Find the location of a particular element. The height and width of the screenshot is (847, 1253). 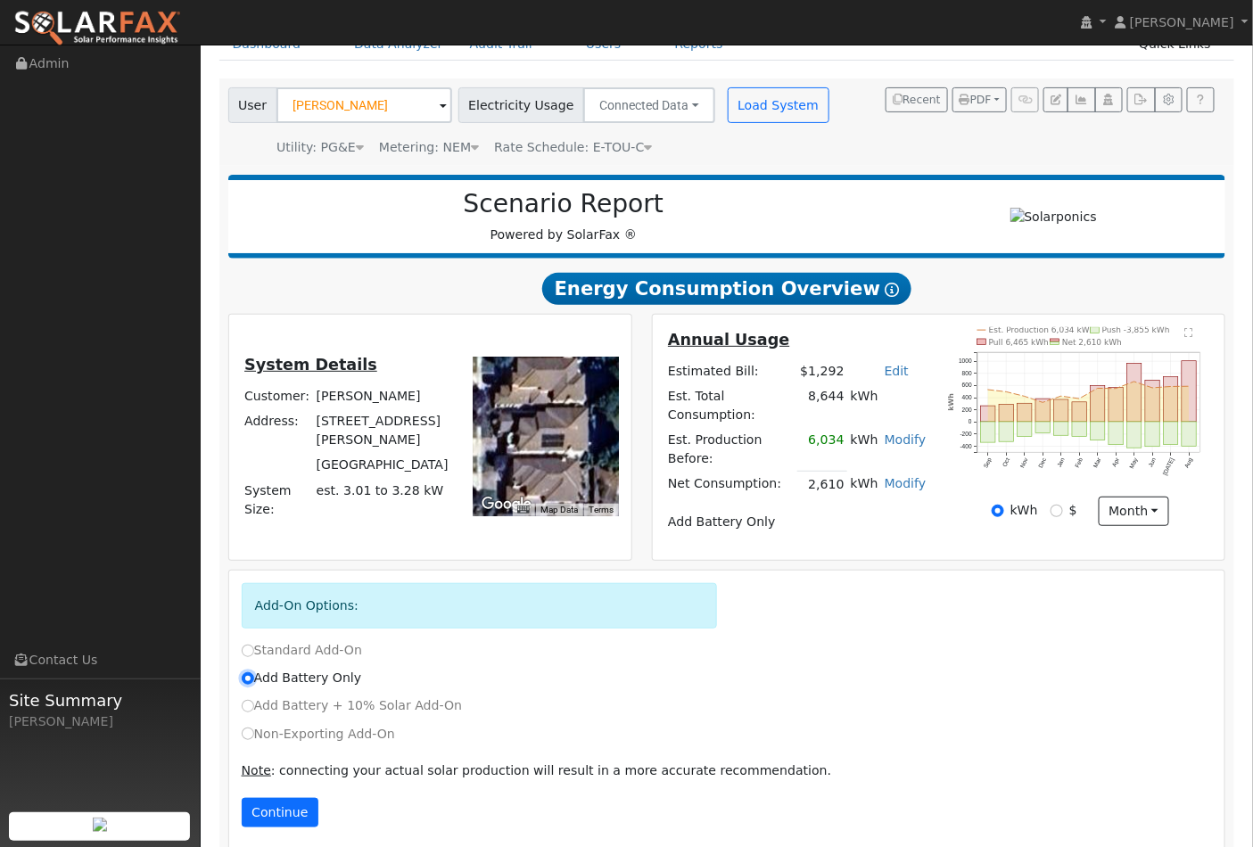

td: System Size is located at coordinates (384, 499).